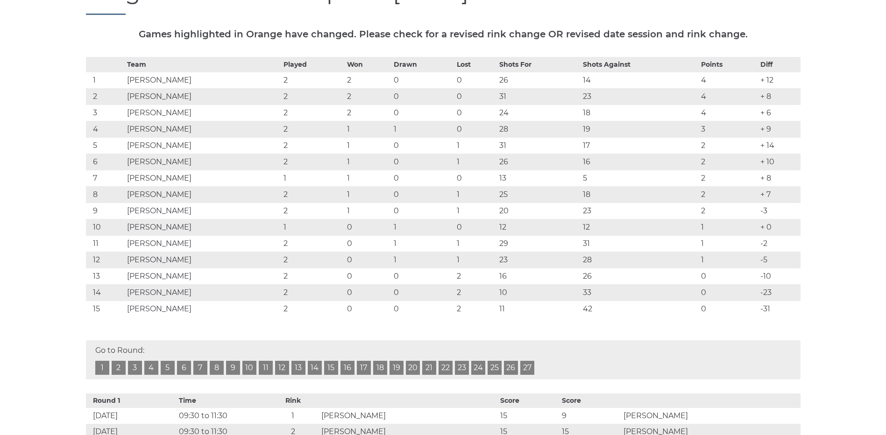  I want to click on a: 13, so click(298, 368).